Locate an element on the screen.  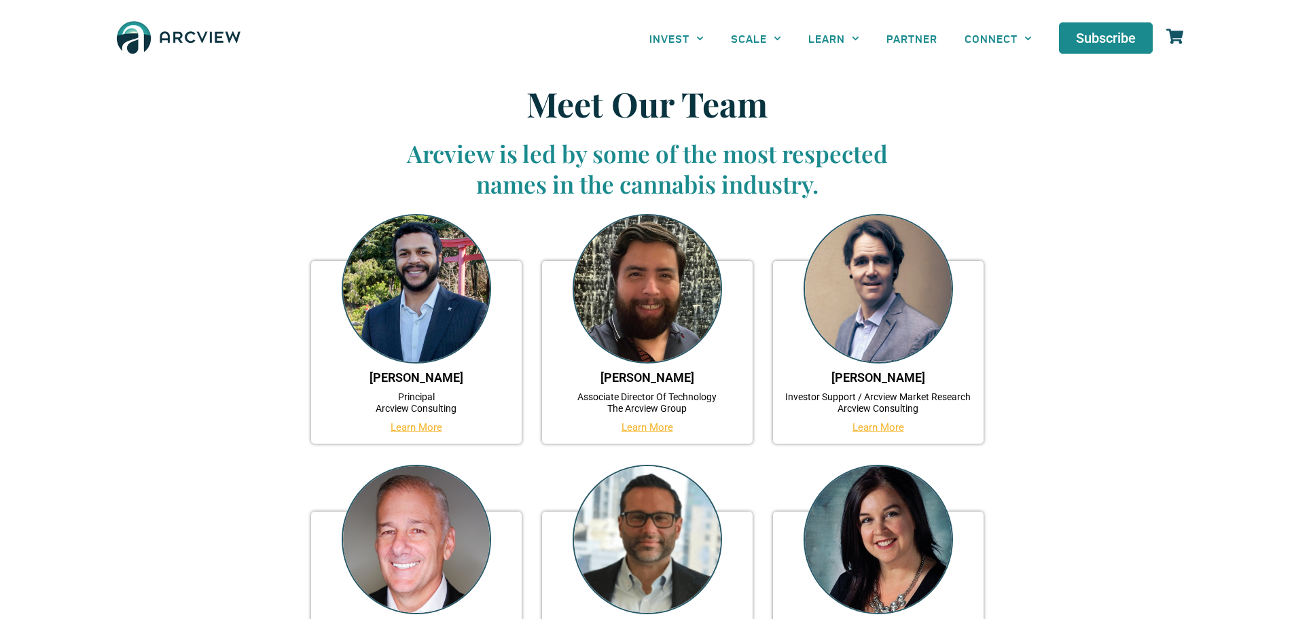
a: INVEST is located at coordinates (676, 38).